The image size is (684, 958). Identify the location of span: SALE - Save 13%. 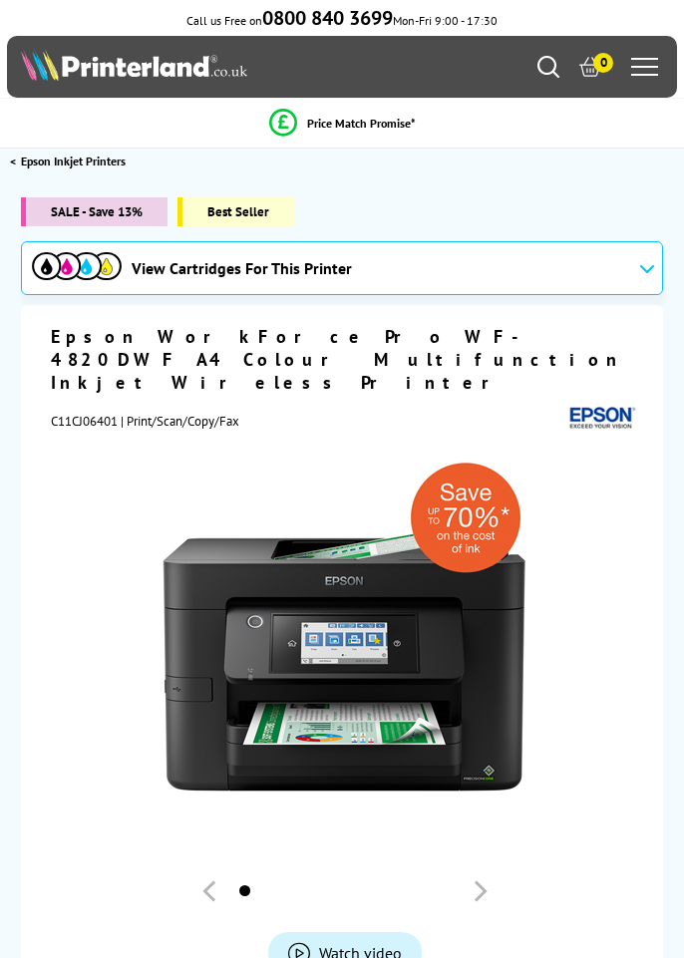
(94, 211).